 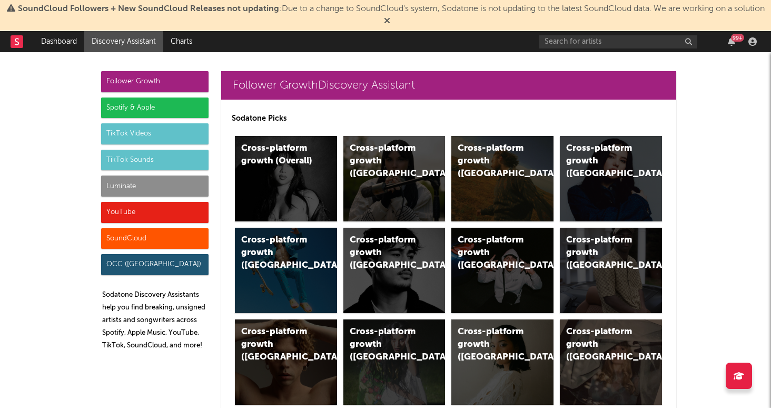 I want to click on a: Charts, so click(x=181, y=42).